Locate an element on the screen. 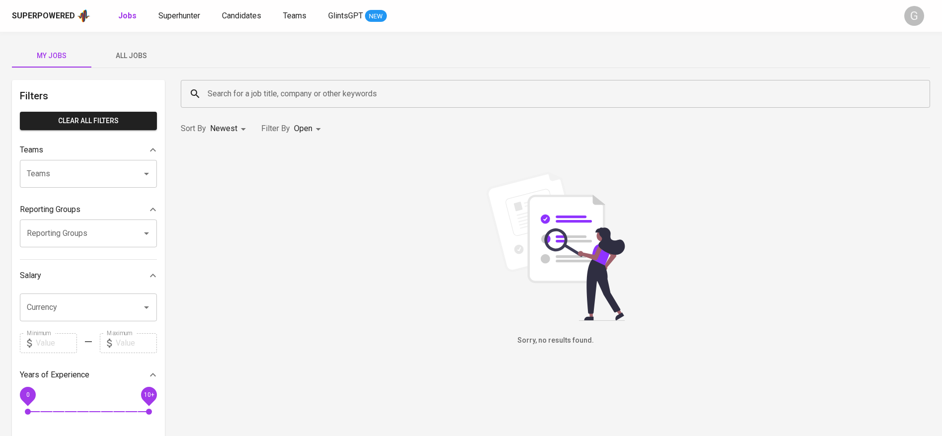 This screenshot has height=436, width=942. div: Reporting Groups is located at coordinates (88, 209).